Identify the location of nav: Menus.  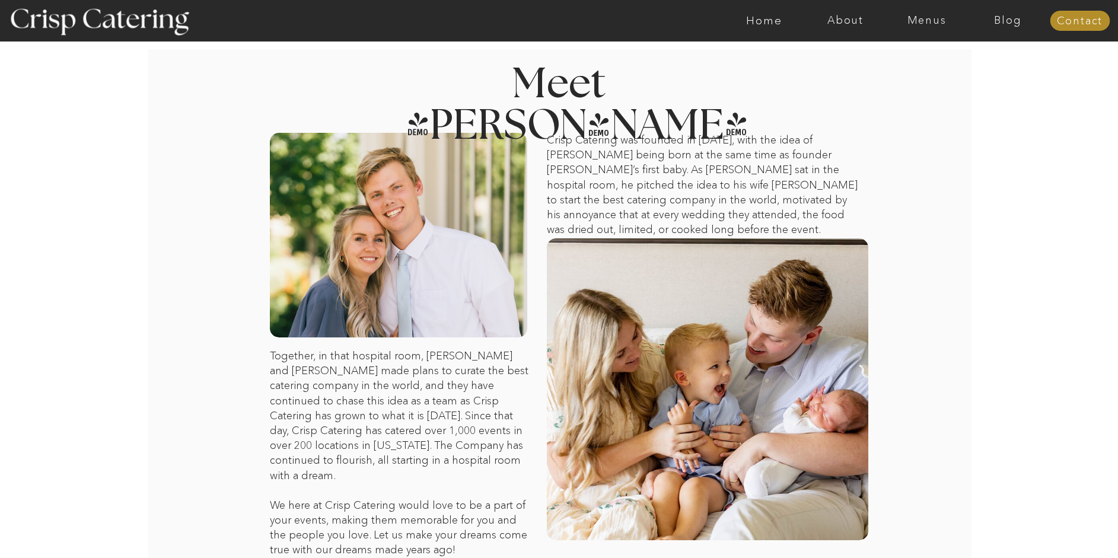
(927, 21).